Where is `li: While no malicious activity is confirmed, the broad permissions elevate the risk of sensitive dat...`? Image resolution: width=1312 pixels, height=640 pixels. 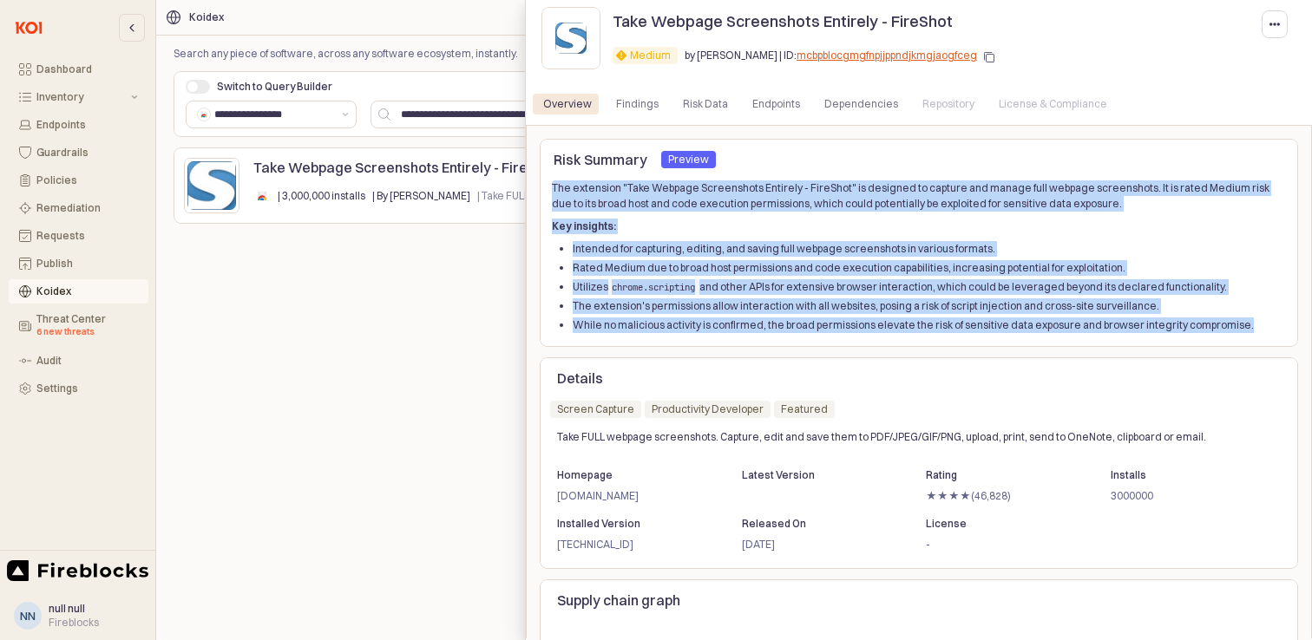
li: While no malicious activity is confirmed, the broad permissions elevate the risk of sensitive dat... is located at coordinates (929, 325).